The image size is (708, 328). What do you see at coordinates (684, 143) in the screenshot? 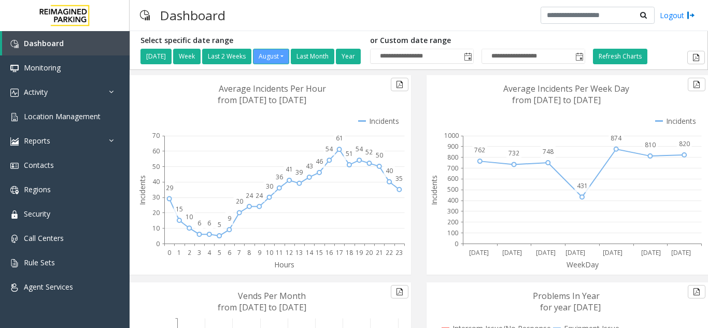
I see `text: 820` at bounding box center [684, 143].